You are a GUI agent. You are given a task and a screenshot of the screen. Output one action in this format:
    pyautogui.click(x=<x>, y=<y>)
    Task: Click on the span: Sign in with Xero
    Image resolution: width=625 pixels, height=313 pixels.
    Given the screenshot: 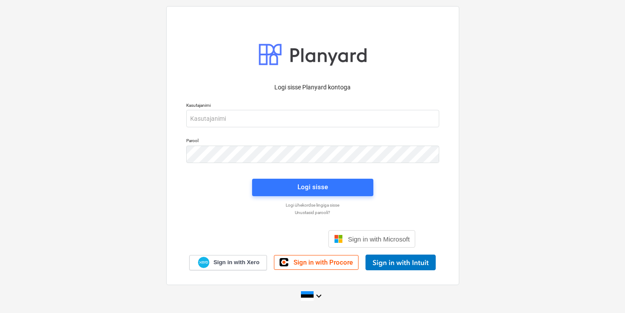 What is the action you would take?
    pyautogui.click(x=236, y=263)
    